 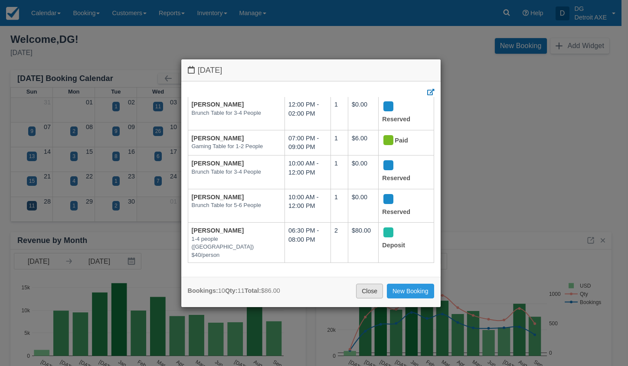 What do you see at coordinates (234, 291) in the screenshot?
I see `div: 10 11 $86.00` at bounding box center [234, 291].